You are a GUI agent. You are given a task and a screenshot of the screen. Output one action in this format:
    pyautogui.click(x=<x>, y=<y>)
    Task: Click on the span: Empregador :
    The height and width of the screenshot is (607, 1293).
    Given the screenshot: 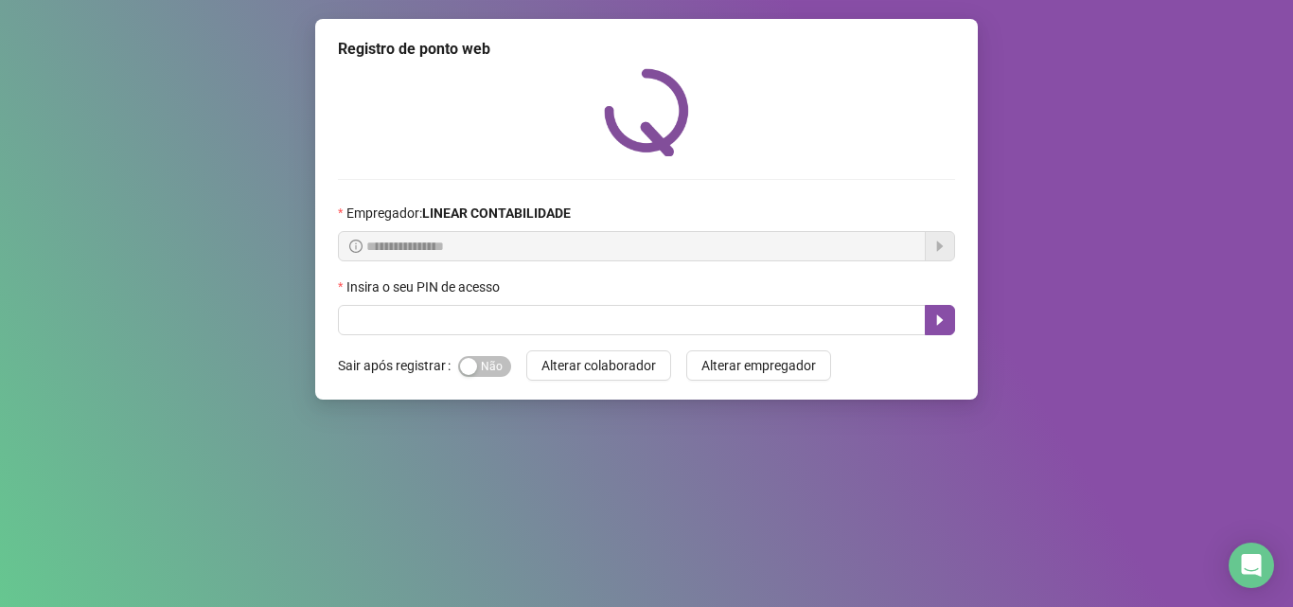 What is the action you would take?
    pyautogui.click(x=458, y=213)
    